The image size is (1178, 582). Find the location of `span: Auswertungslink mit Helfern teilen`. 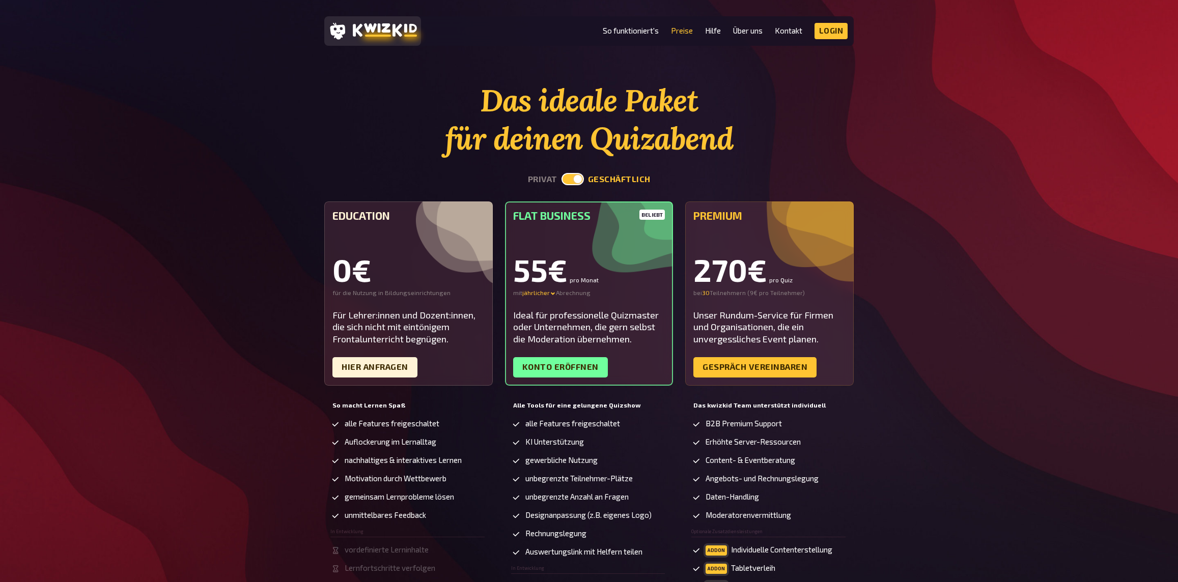

span: Auswertungslink mit Helfern teilen is located at coordinates (584, 552).